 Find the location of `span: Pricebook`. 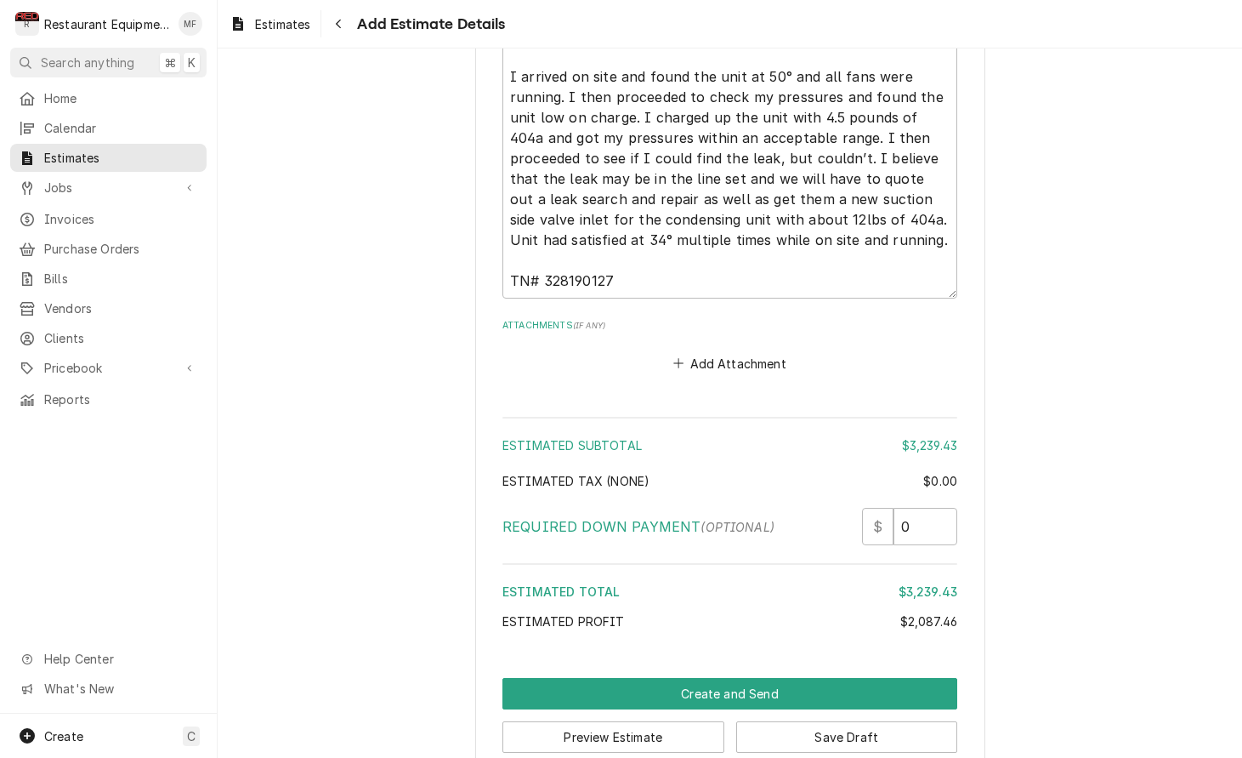

span: Pricebook is located at coordinates (108, 367).